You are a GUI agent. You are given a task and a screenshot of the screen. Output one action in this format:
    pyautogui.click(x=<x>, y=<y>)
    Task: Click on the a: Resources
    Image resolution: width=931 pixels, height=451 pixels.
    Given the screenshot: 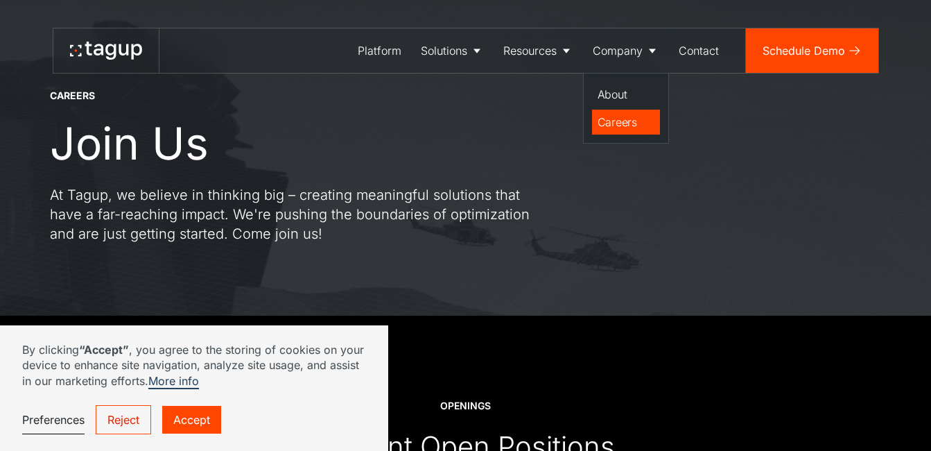 What is the action you would take?
    pyautogui.click(x=538, y=51)
    